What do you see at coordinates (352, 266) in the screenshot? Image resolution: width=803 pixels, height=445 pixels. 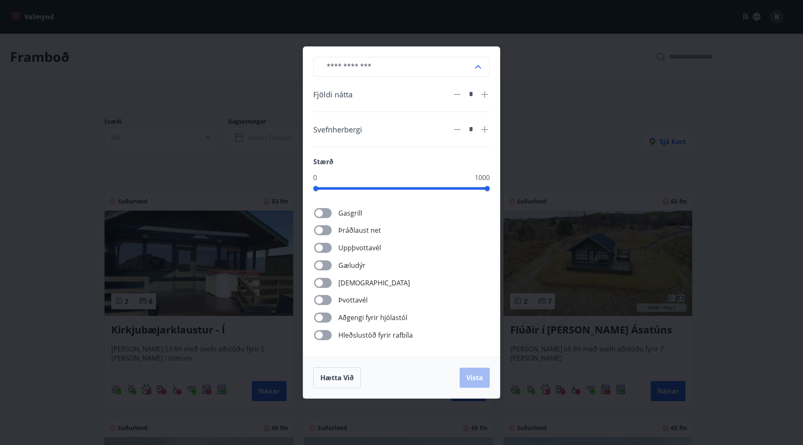 I see `span: Gæludýr` at bounding box center [352, 266].